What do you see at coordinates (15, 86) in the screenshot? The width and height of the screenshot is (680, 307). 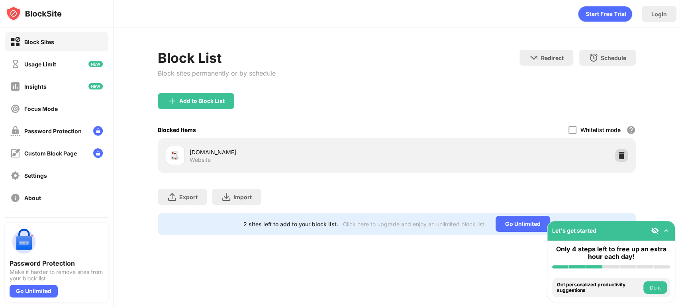 I see `img: insights-off.svg` at bounding box center [15, 86].